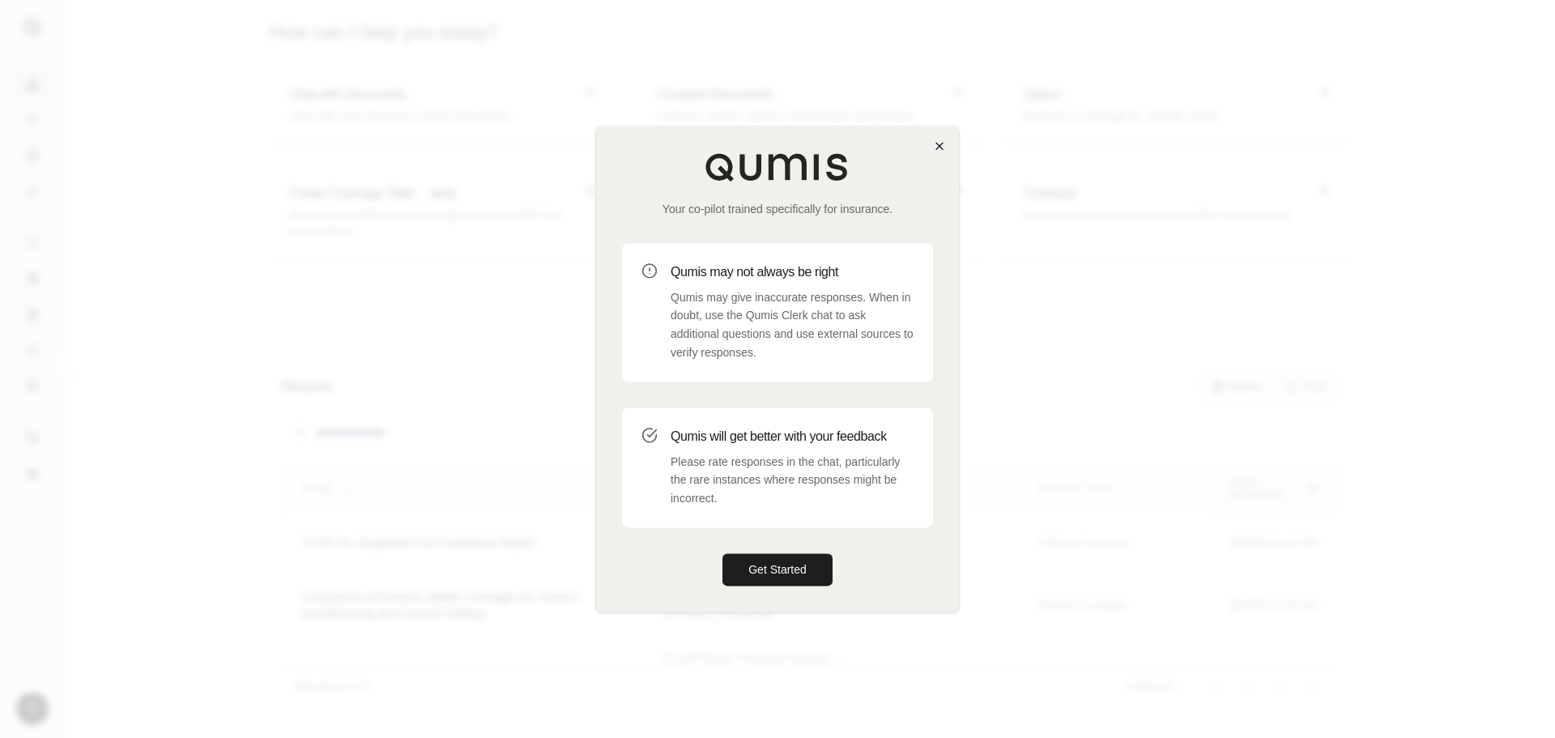 The height and width of the screenshot is (738, 1555). I want to click on button: Get Started, so click(777, 569).